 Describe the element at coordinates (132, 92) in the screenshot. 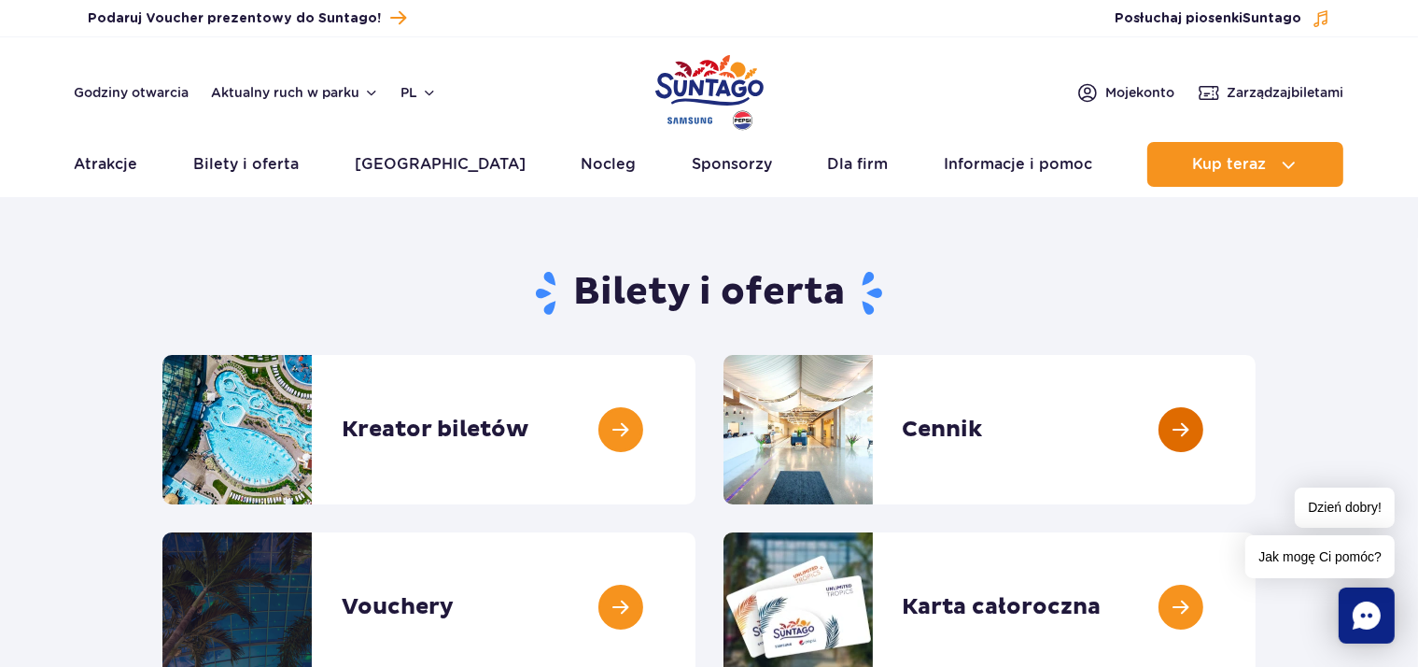

I see `a: Godziny otwarcia` at that location.